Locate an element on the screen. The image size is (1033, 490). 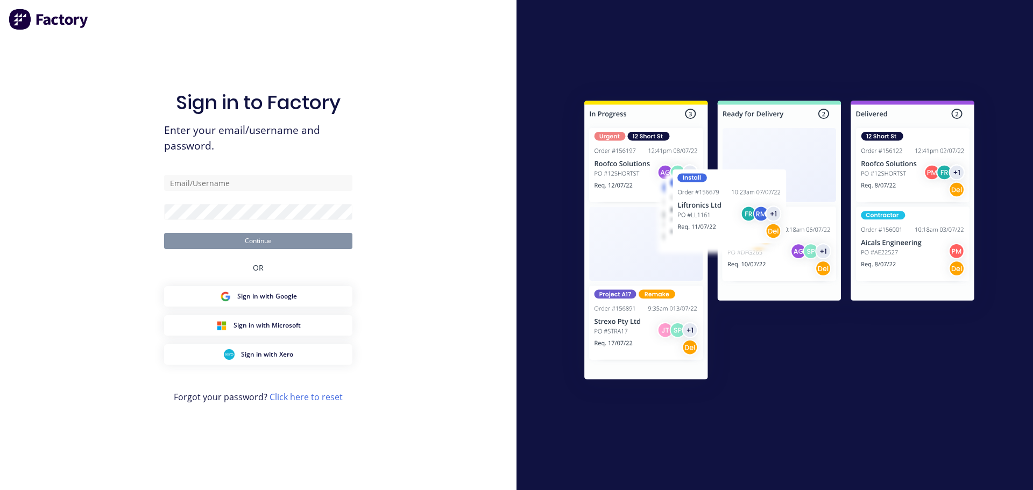
img: Xero Sign in is located at coordinates (229, 355).